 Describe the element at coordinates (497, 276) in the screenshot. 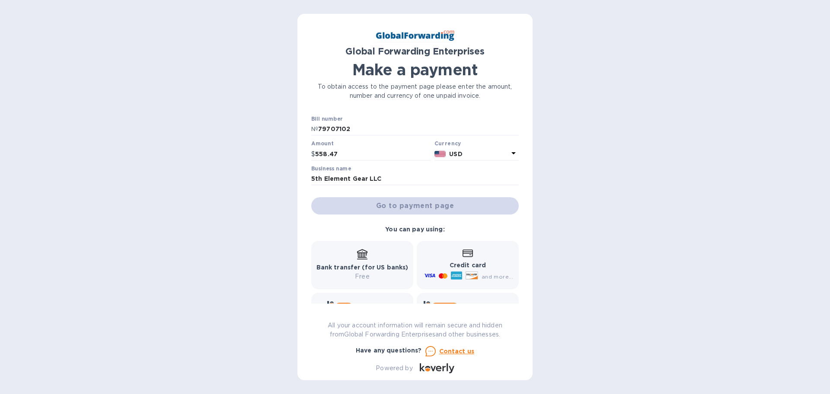

I see `span: and more...` at that location.